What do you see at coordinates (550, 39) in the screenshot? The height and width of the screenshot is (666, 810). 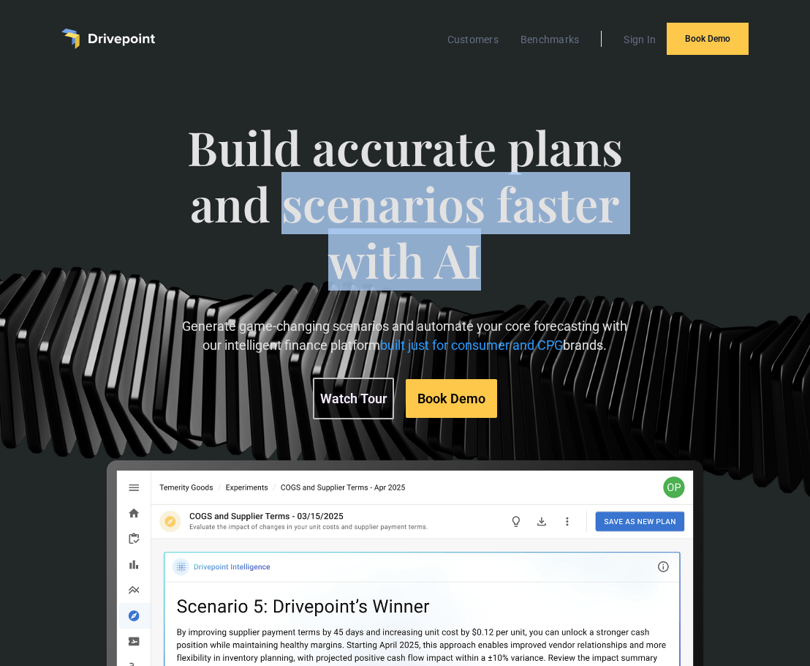 I see `a: Benchmarks` at bounding box center [550, 39].